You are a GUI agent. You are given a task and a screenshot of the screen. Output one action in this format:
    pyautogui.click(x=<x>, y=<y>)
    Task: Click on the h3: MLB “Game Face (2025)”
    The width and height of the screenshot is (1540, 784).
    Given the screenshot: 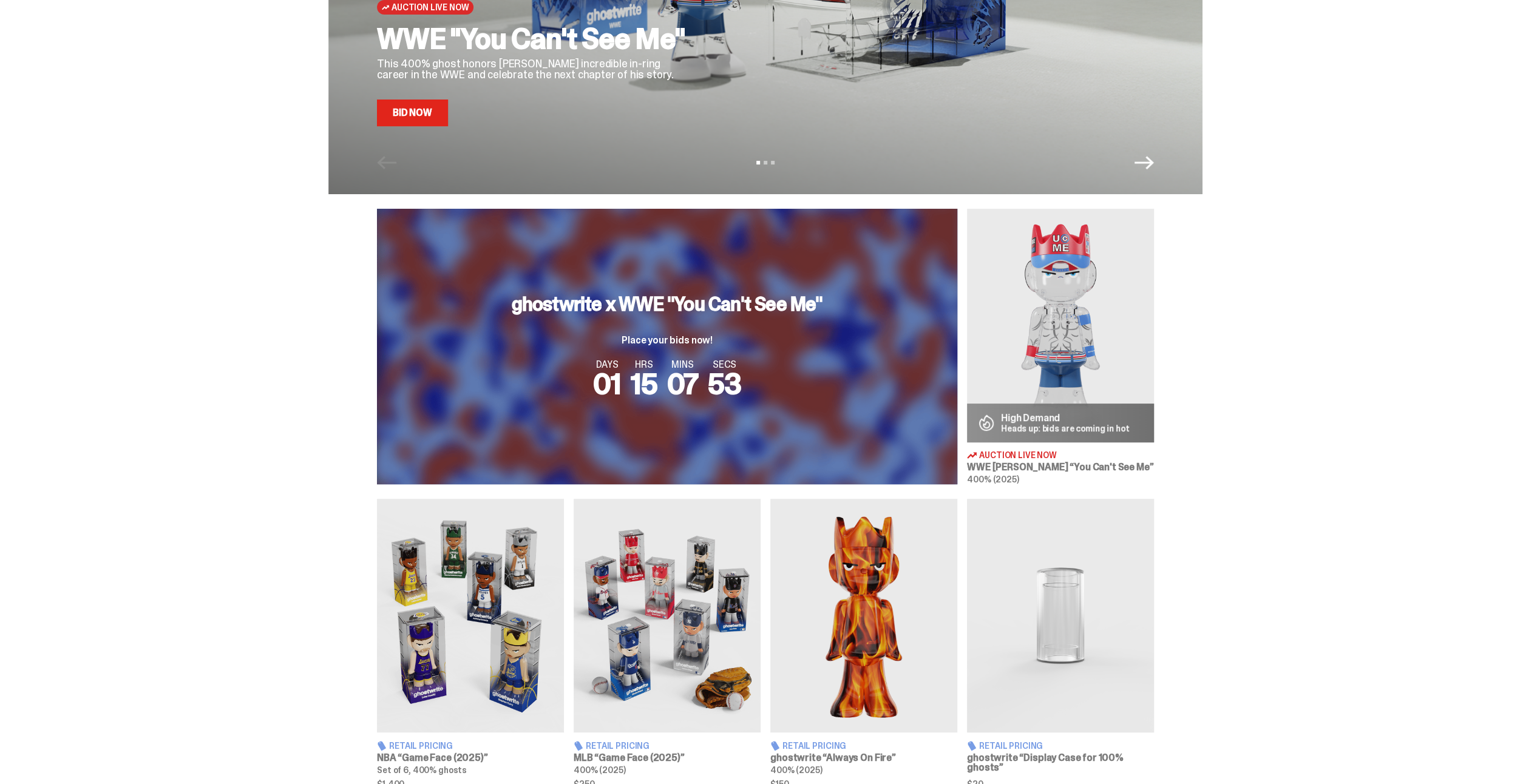 What is the action you would take?
    pyautogui.click(x=667, y=758)
    